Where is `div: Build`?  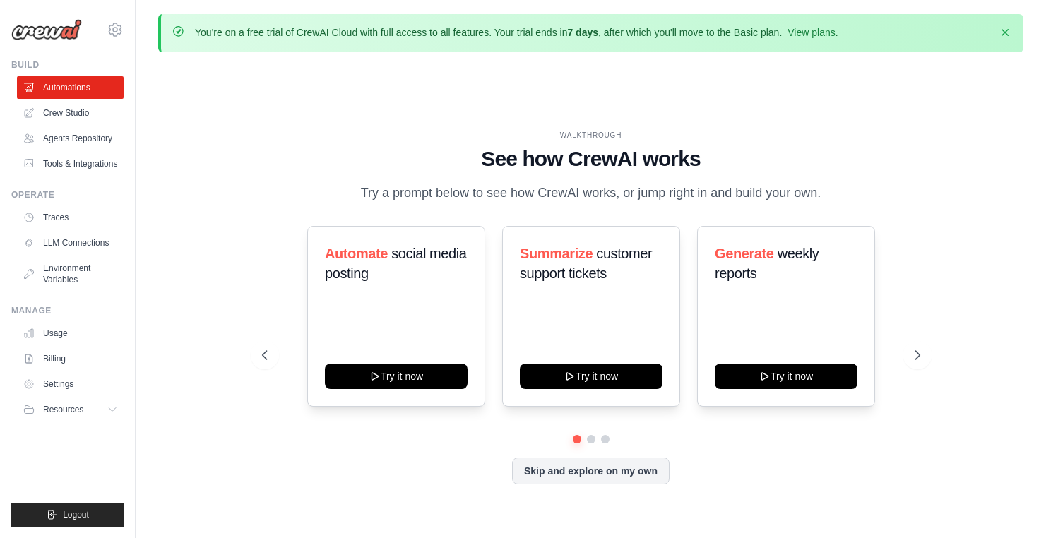 div: Build is located at coordinates (67, 65).